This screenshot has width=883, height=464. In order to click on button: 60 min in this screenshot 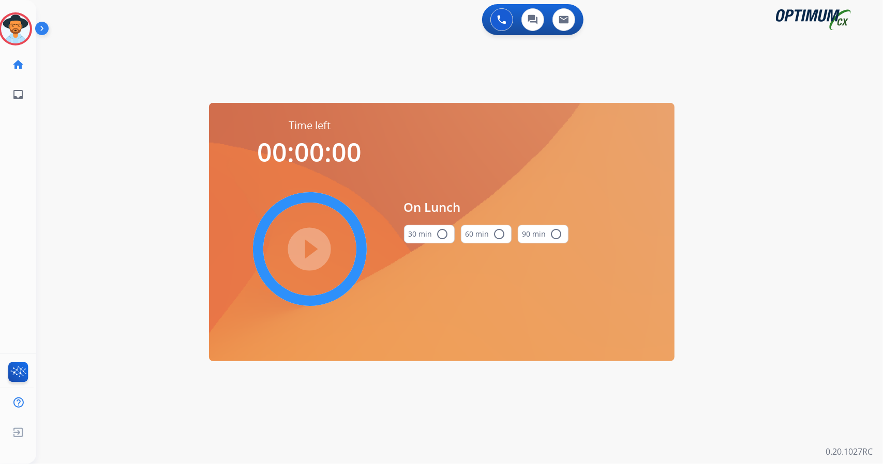, I will do `click(486, 234)`.